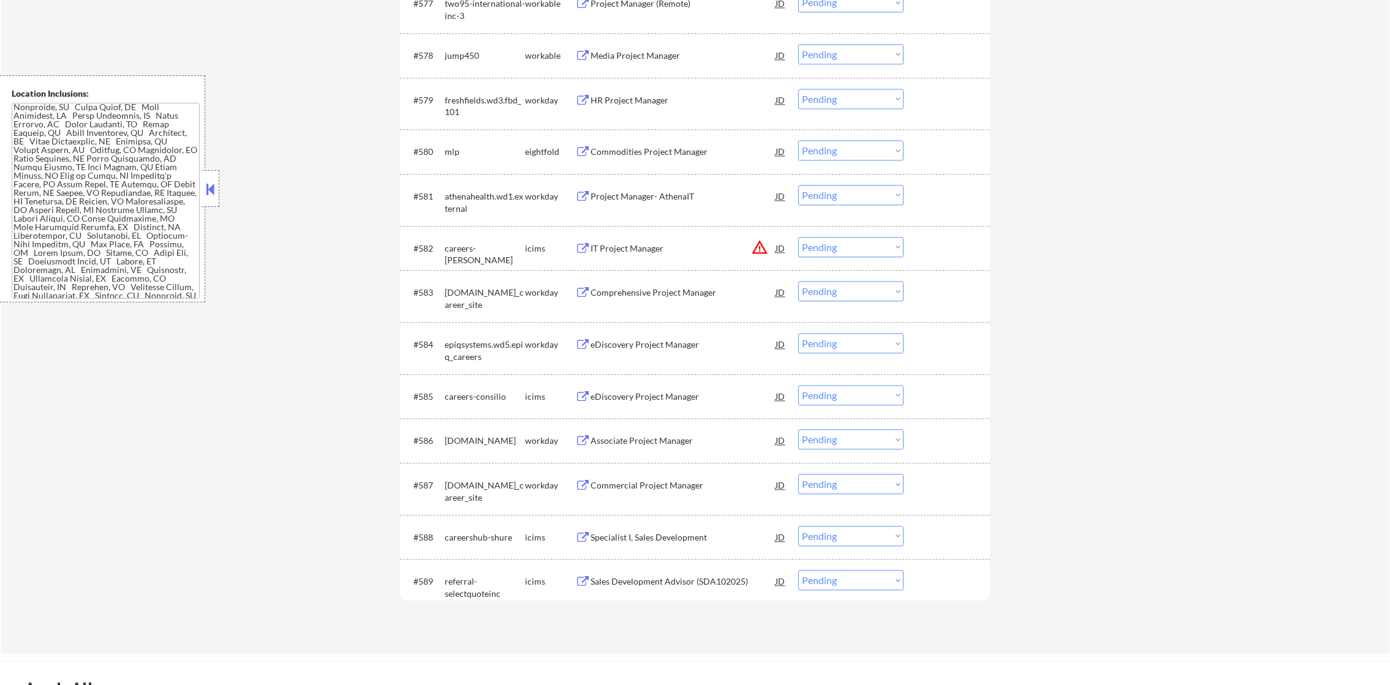 This screenshot has width=1390, height=685. Describe the element at coordinates (424, 56) in the screenshot. I see `div: #578` at that location.